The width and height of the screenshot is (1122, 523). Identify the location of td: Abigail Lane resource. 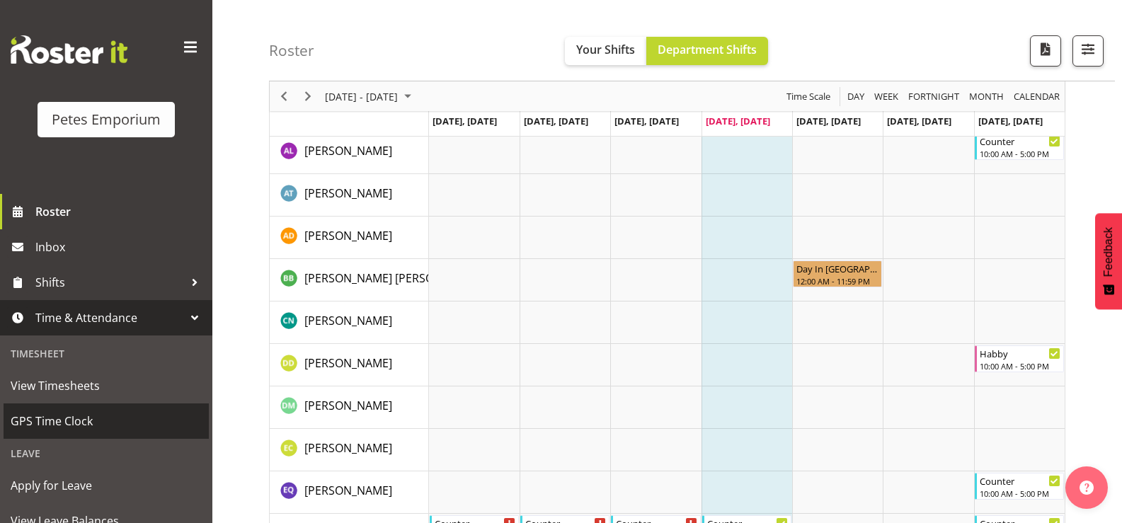
(349, 153).